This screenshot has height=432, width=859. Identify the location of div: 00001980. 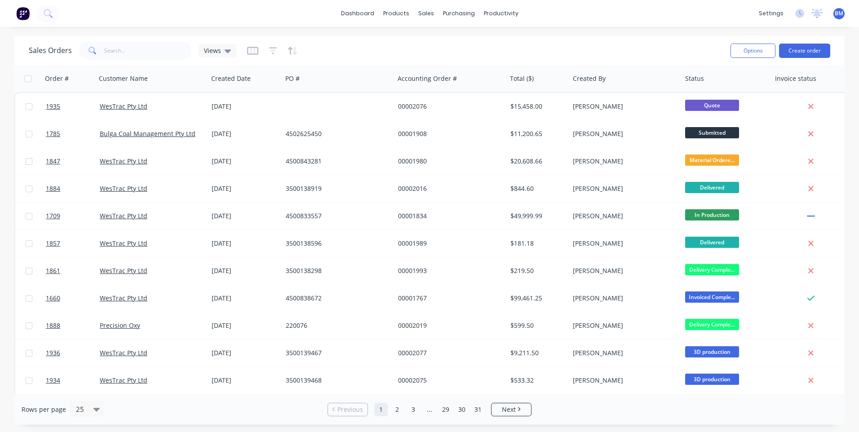
(448, 161).